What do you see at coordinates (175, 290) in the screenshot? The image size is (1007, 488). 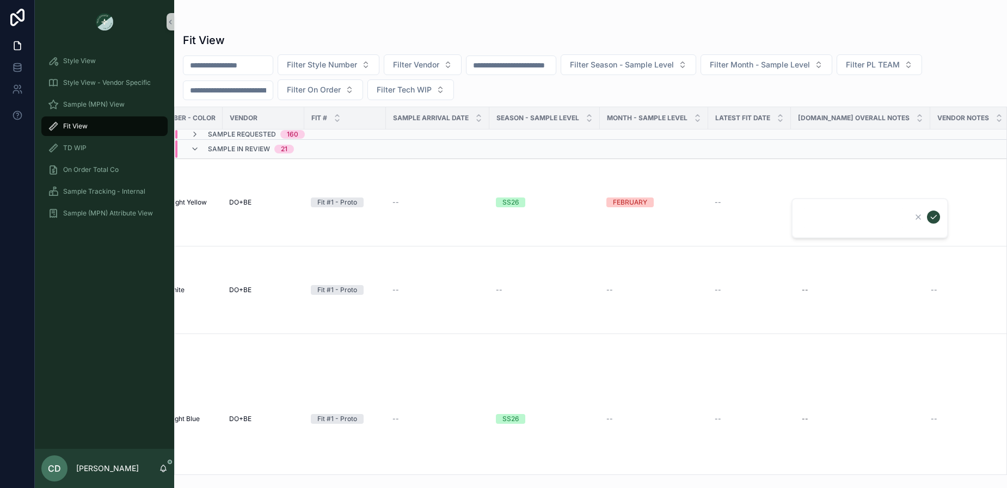 I see `a: Y25116T - White` at bounding box center [175, 290].